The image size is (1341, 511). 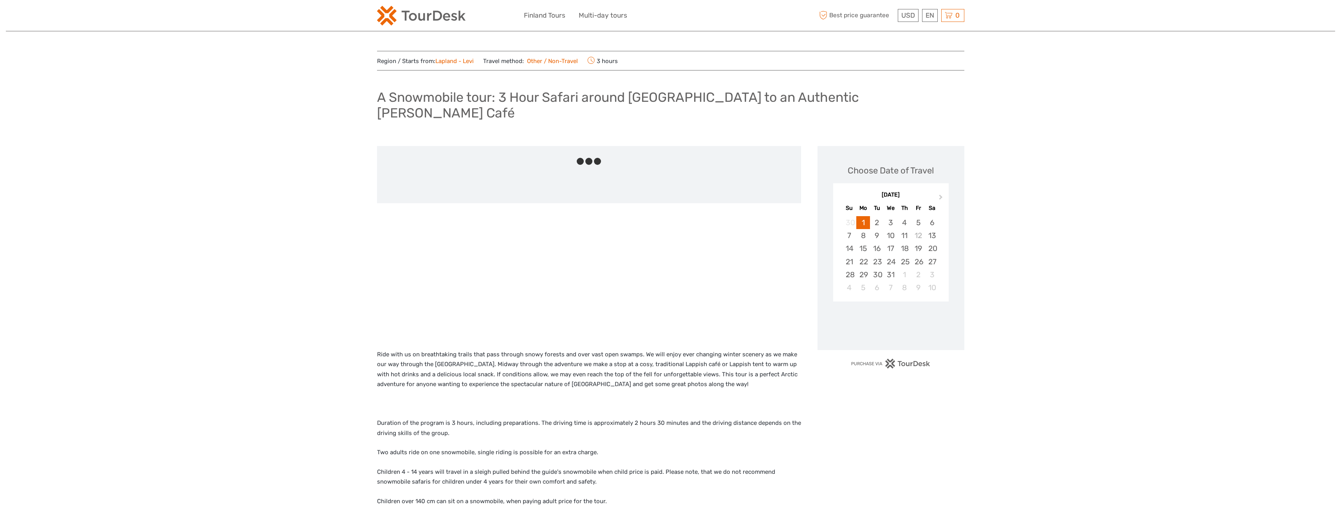 I want to click on span: USD, so click(x=908, y=15).